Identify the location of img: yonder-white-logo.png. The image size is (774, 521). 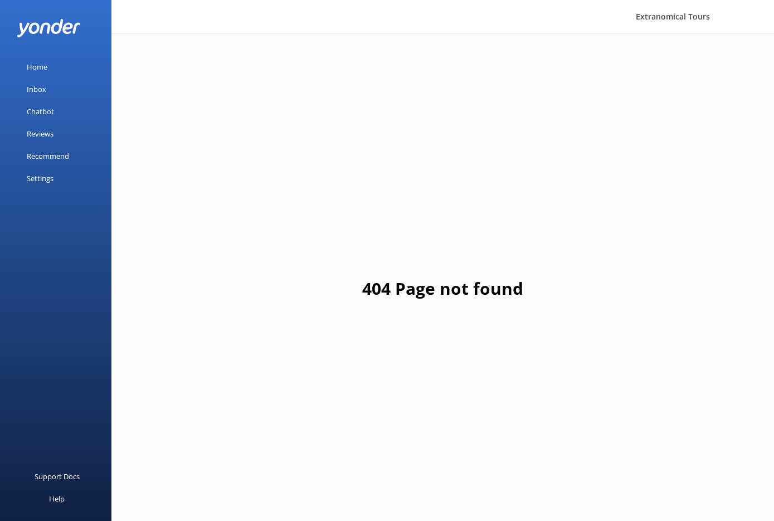
(48, 28).